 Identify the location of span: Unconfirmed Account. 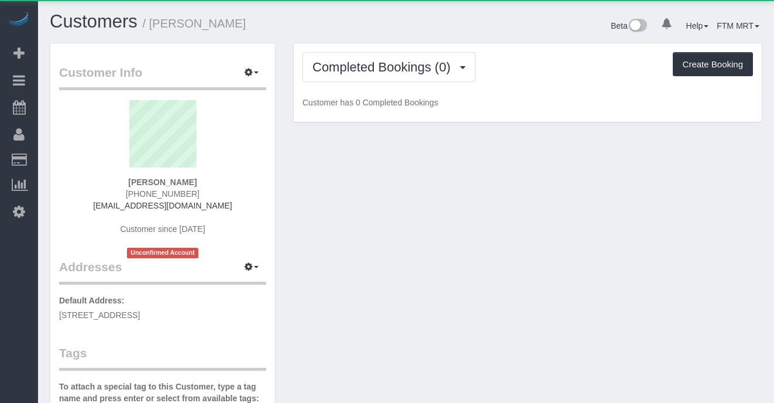
(163, 252).